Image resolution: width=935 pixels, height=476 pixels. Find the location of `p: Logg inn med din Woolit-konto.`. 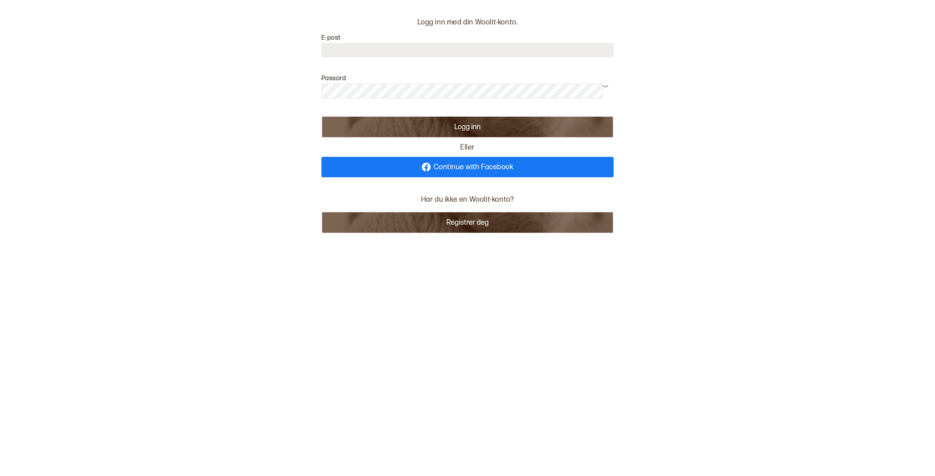

p: Logg inn med din Woolit-konto. is located at coordinates (467, 22).